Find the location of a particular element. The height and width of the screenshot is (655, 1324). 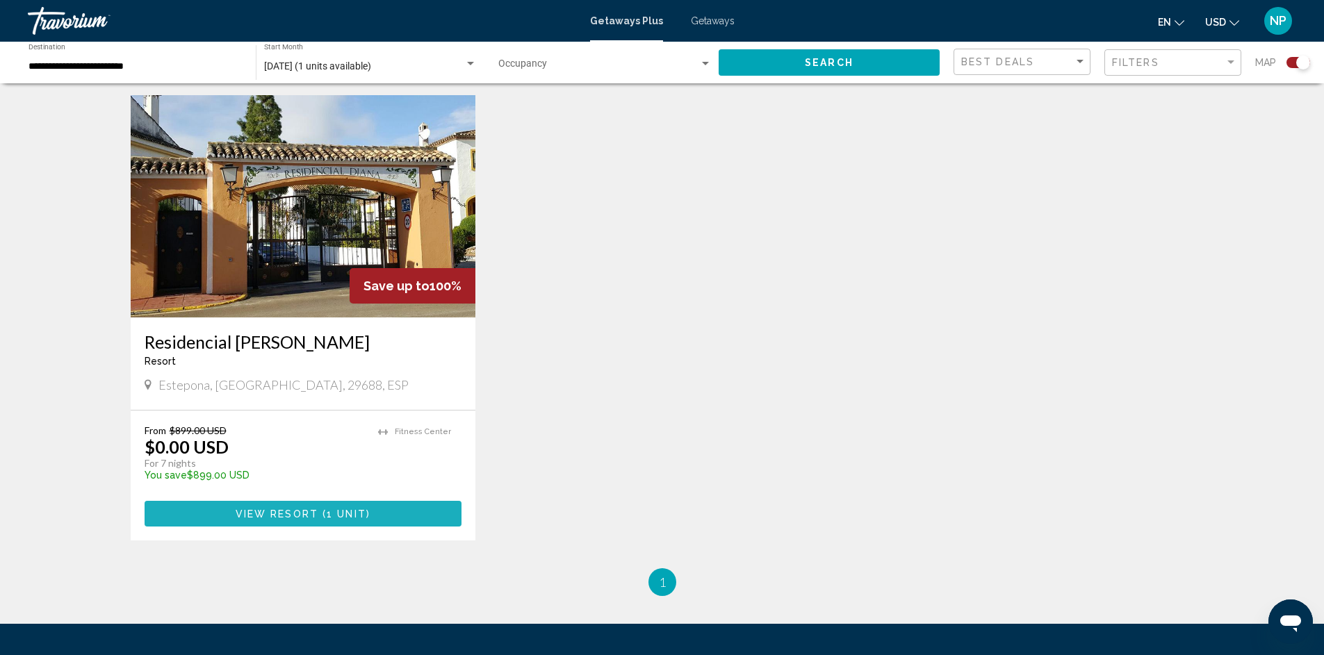

p: $899.00 USD is located at coordinates (254, 475).